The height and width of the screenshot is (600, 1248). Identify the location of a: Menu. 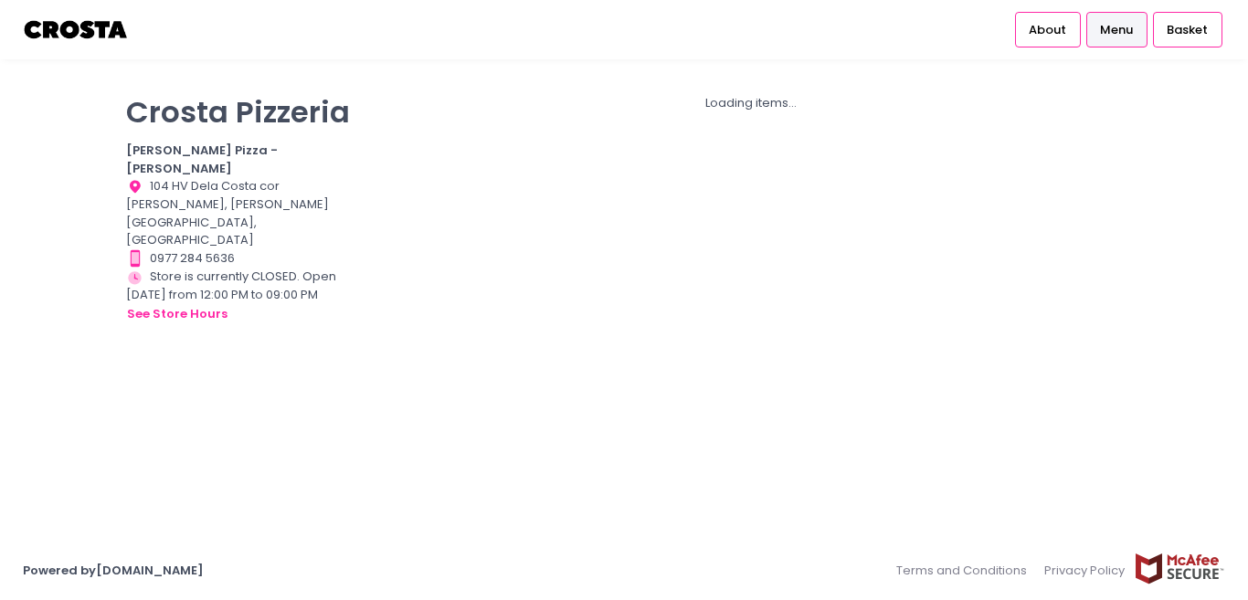
(1116, 29).